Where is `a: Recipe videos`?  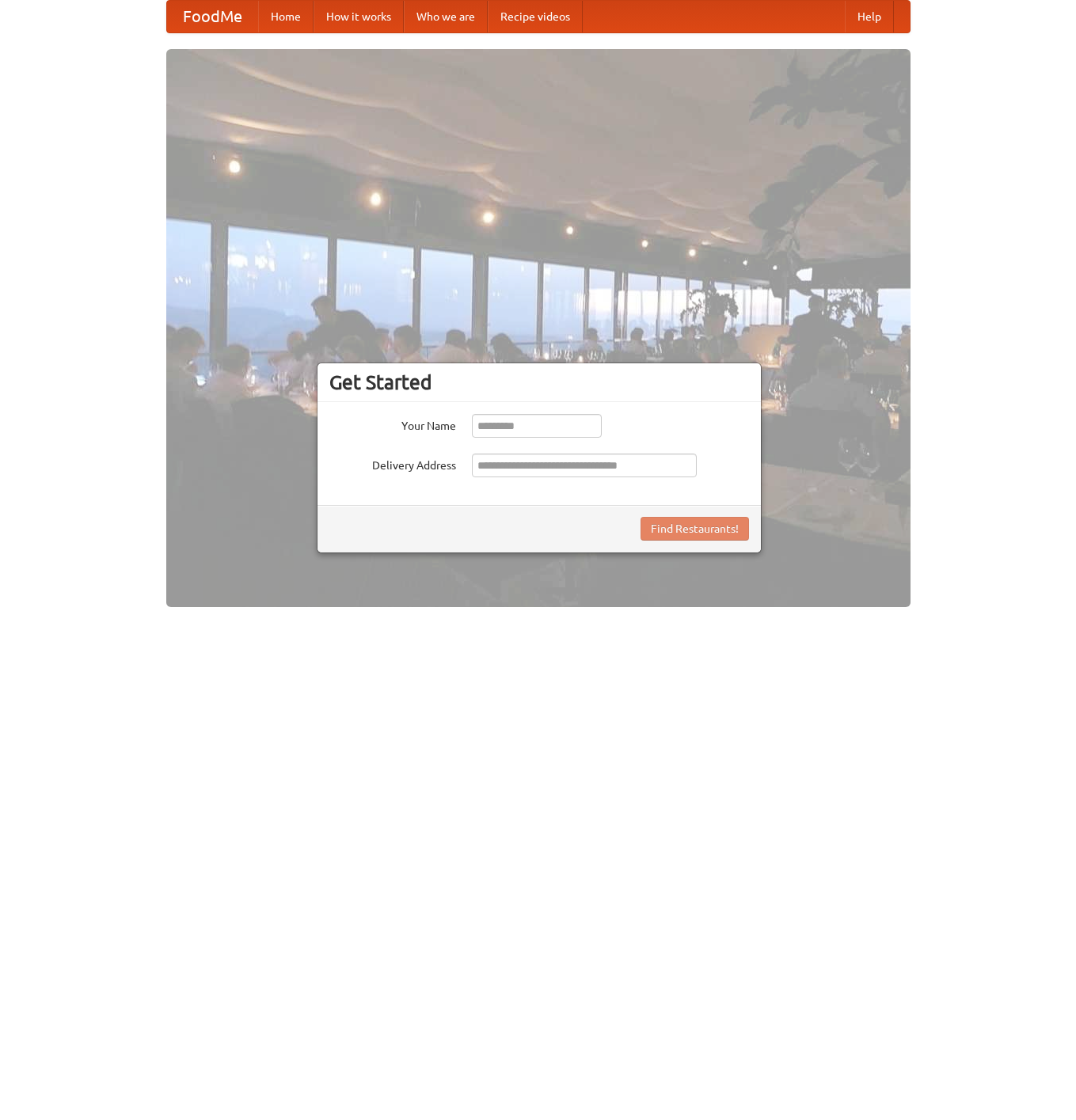 a: Recipe videos is located at coordinates (535, 17).